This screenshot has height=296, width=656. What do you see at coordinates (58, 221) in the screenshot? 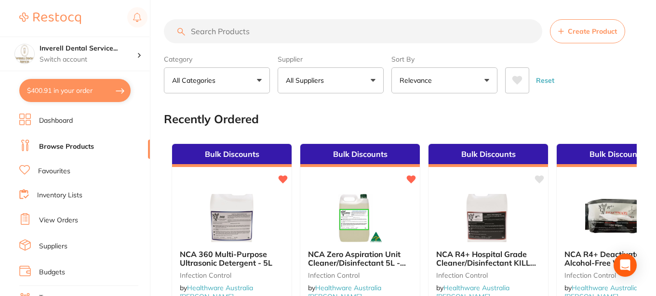
I see `a: View Orders` at bounding box center [58, 221].